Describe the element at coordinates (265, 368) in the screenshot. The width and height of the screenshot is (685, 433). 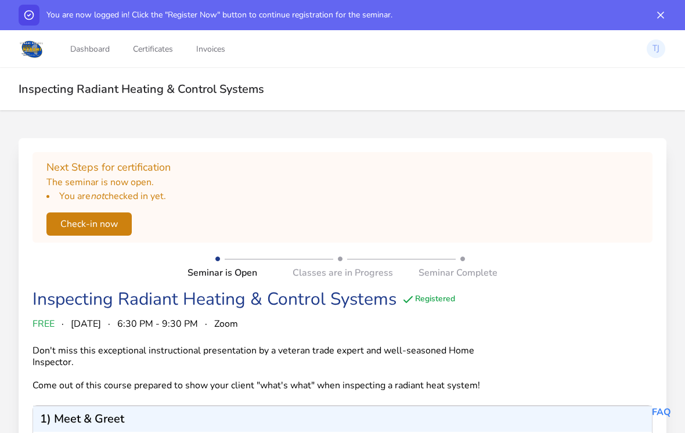
I see `div: Don't miss this exceptional instructional presentation by a veteran trade expert and well-seasone...` at that location.